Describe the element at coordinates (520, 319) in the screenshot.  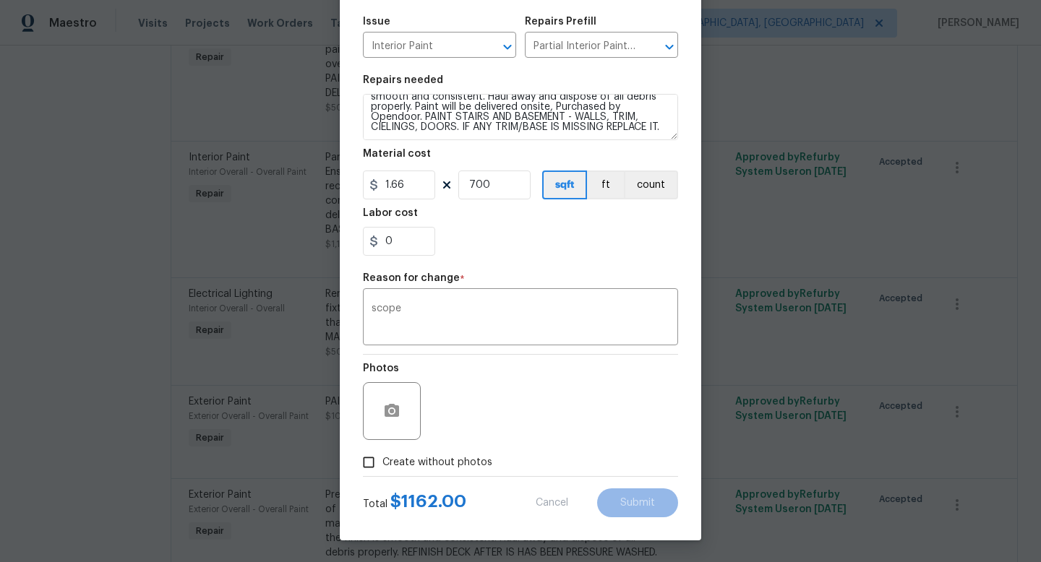
I see `textarea: scope` at that location.